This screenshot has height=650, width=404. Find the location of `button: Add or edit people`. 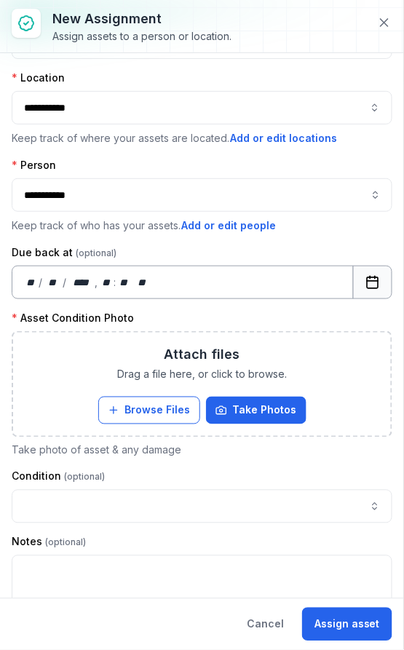

button: Add or edit people is located at coordinates (229, 226).